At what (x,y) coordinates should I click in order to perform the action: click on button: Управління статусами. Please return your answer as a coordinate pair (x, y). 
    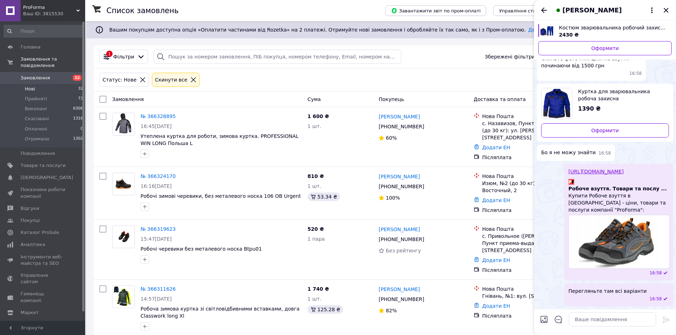
    Looking at the image, I should click on (526, 11).